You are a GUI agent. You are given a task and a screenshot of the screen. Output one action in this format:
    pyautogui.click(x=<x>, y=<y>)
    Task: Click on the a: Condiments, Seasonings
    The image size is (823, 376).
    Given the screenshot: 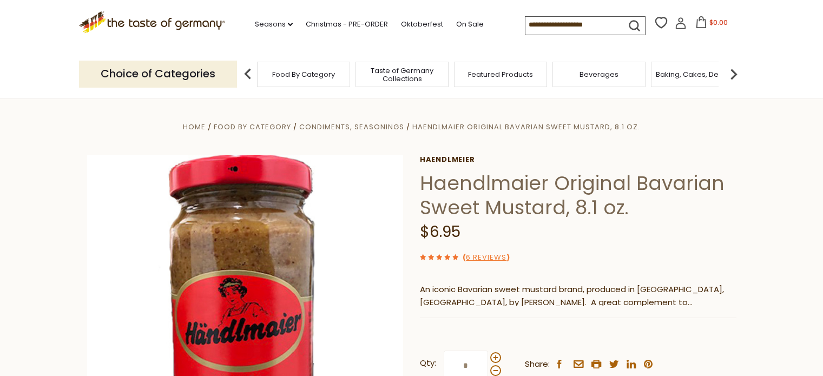 What is the action you would take?
    pyautogui.click(x=352, y=127)
    